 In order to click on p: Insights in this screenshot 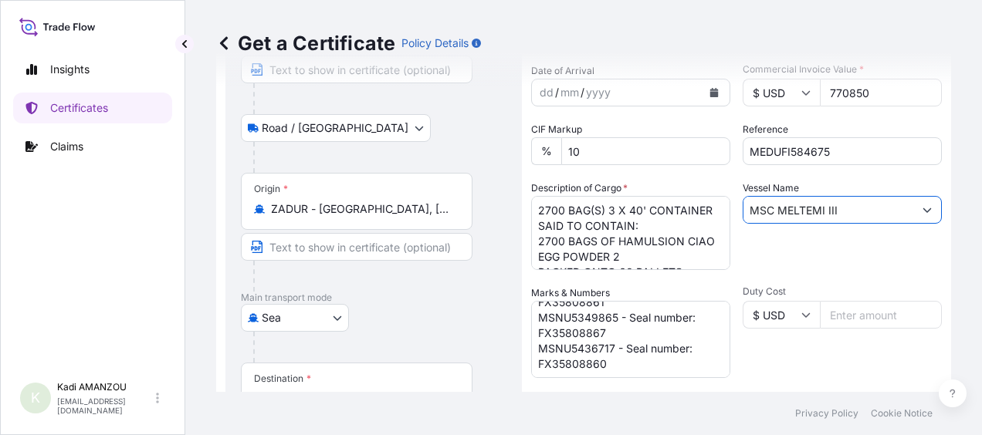, I will do `click(69, 69)`.